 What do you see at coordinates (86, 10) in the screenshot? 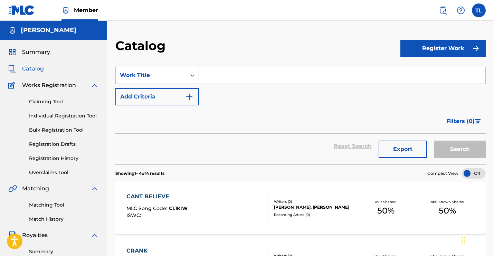
I see `span: Member` at bounding box center [86, 10].